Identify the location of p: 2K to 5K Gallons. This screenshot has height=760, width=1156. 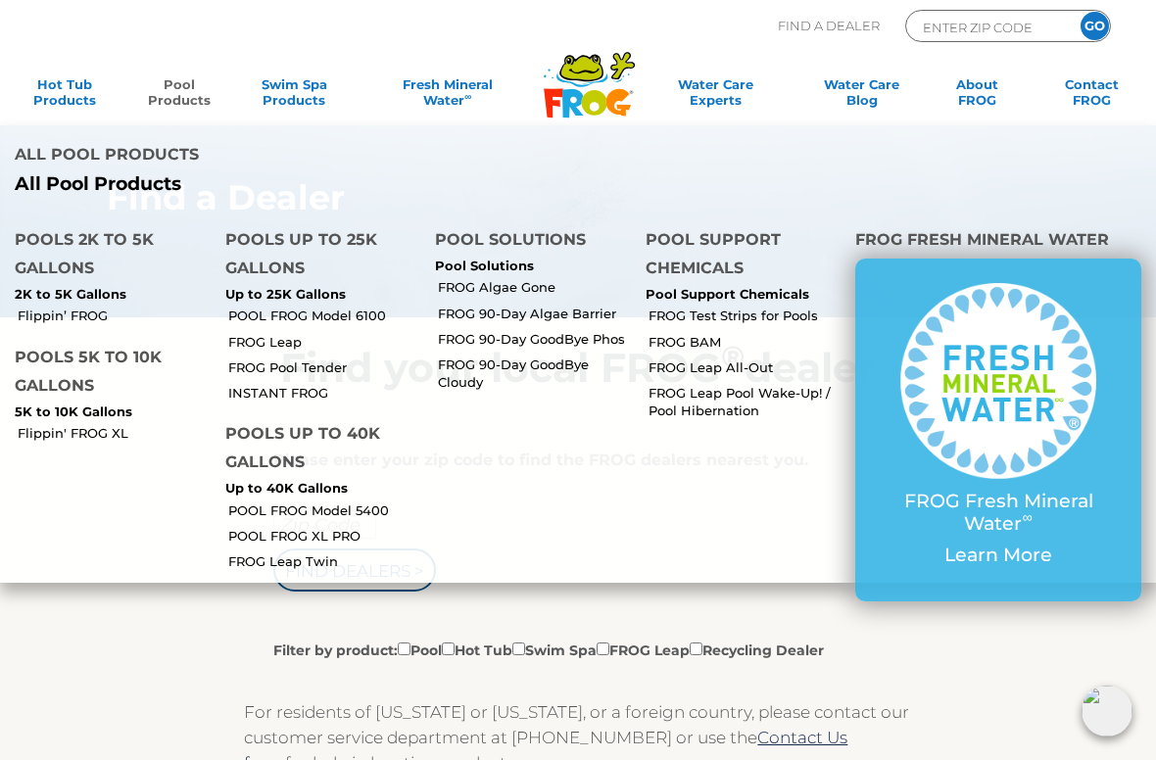
(105, 295).